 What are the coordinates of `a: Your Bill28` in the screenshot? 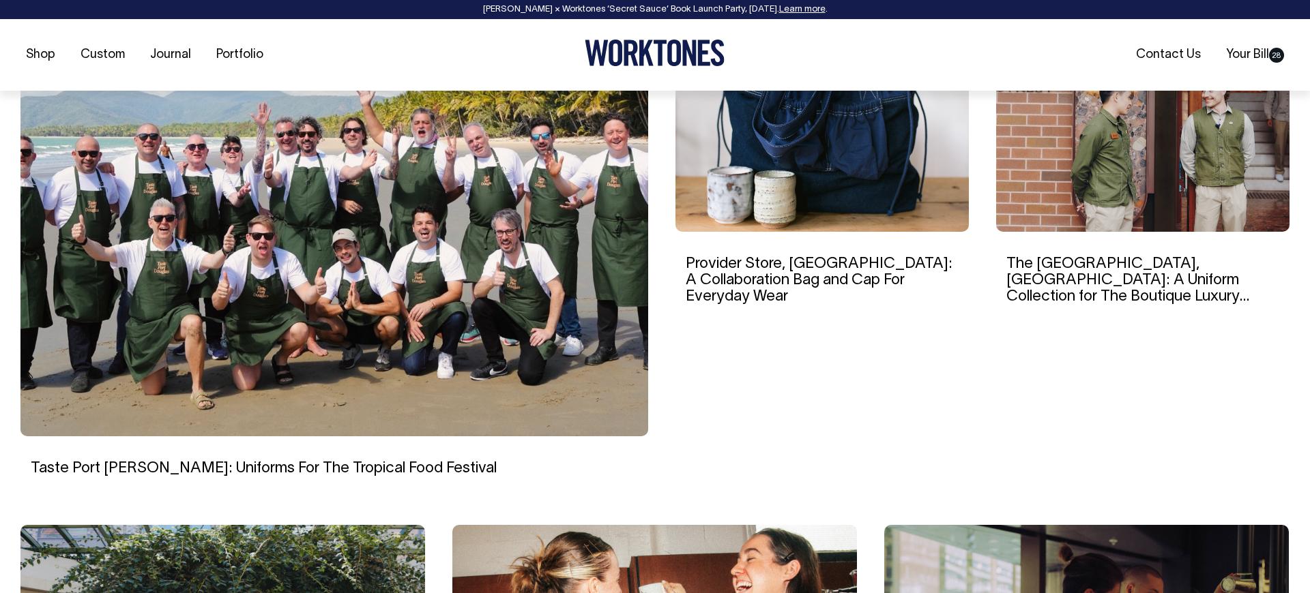 It's located at (1254, 55).